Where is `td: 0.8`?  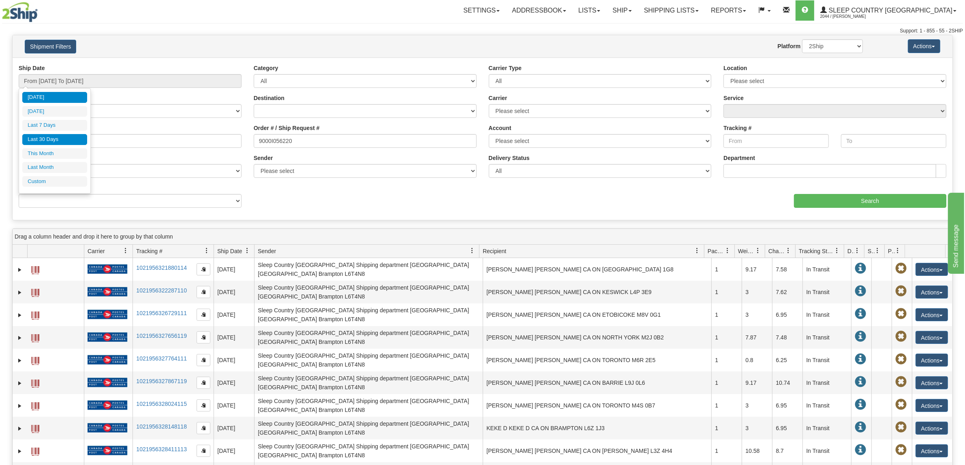
td: 0.8 is located at coordinates (757, 360).